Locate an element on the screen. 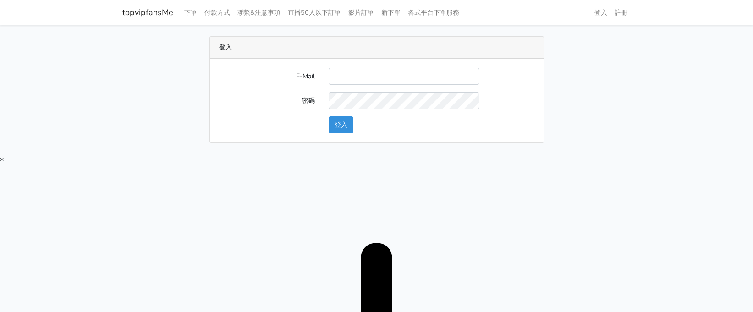 The height and width of the screenshot is (312, 753). a: 影片訂單 is located at coordinates (361, 12).